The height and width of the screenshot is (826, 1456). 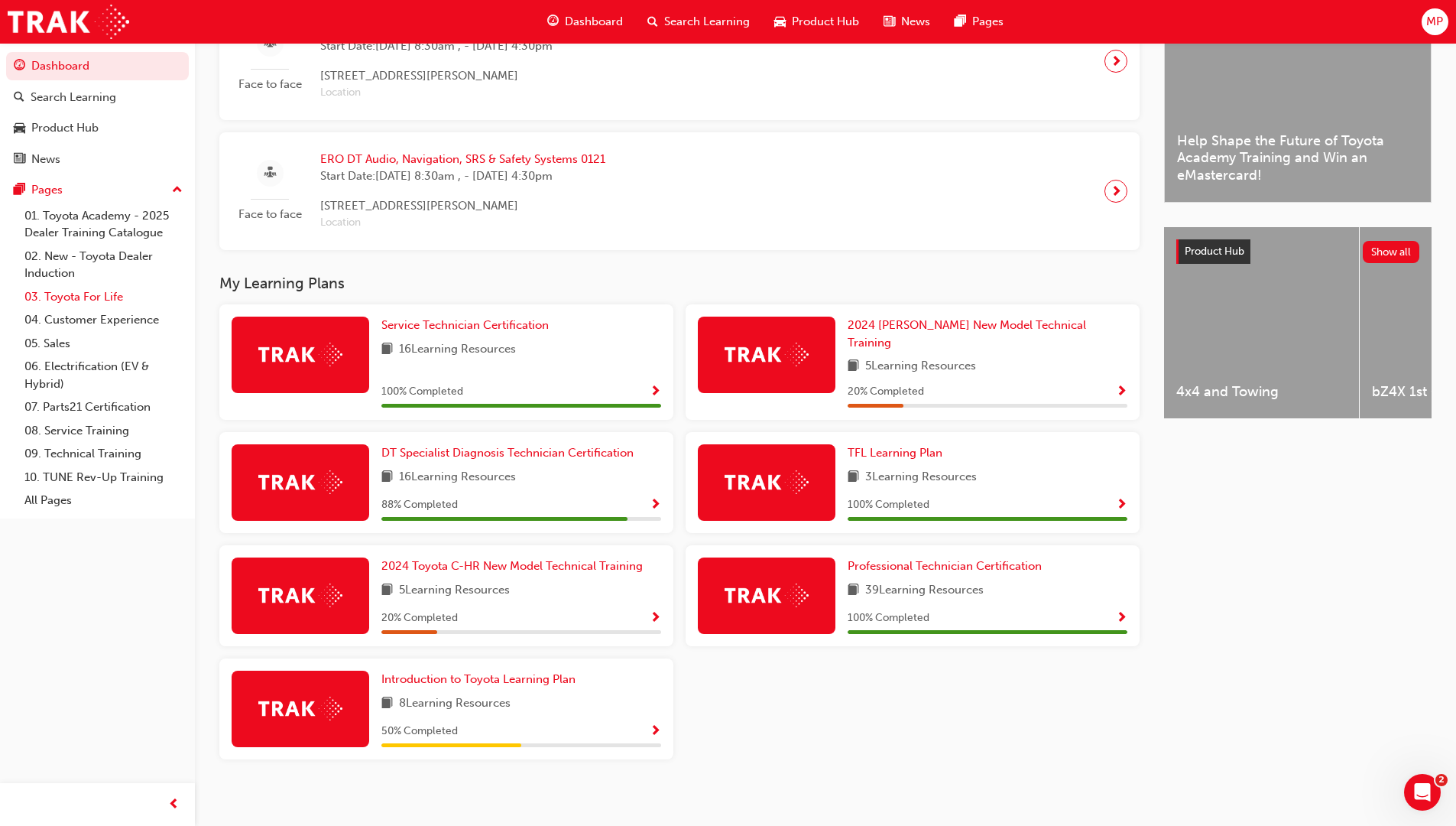 What do you see at coordinates (510, 452) in the screenshot?
I see `a: DT Specialist Diagnosis Technician Certification` at bounding box center [510, 452].